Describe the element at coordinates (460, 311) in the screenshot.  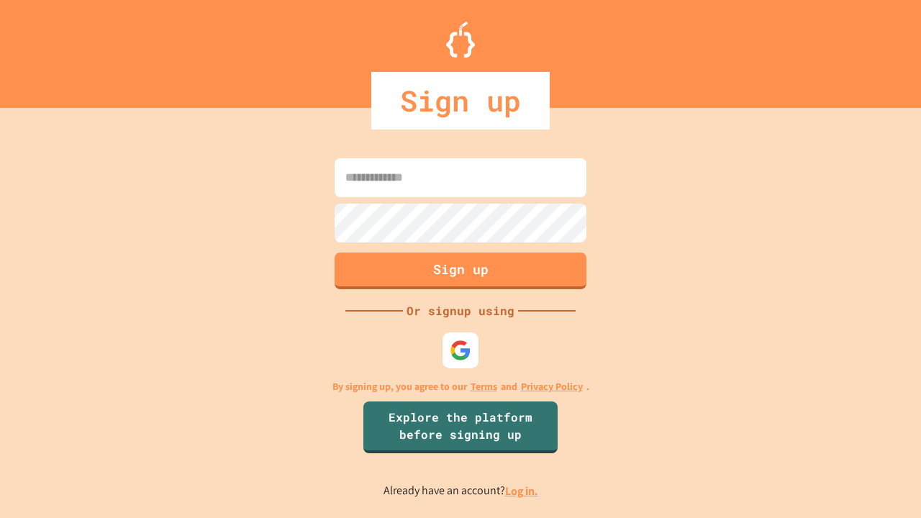
I see `div: Or signup using` at that location.